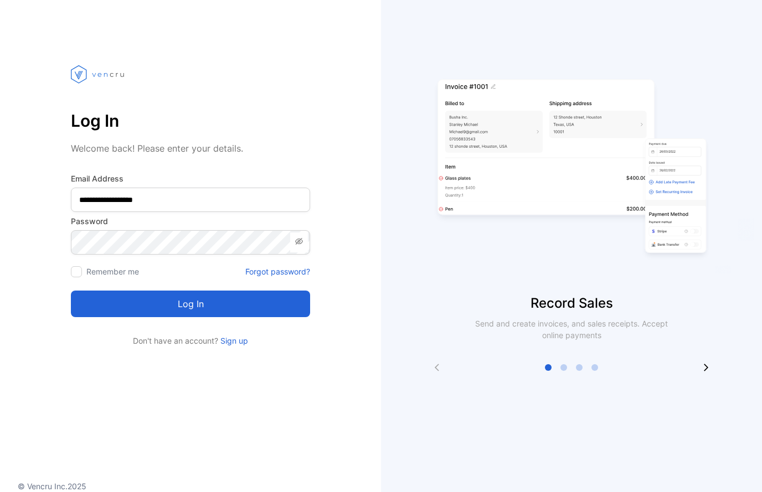 This screenshot has width=762, height=492. Describe the element at coordinates (571, 329) in the screenshot. I see `p: Send and create invoices, and sales receipts. Accept online payments` at that location.